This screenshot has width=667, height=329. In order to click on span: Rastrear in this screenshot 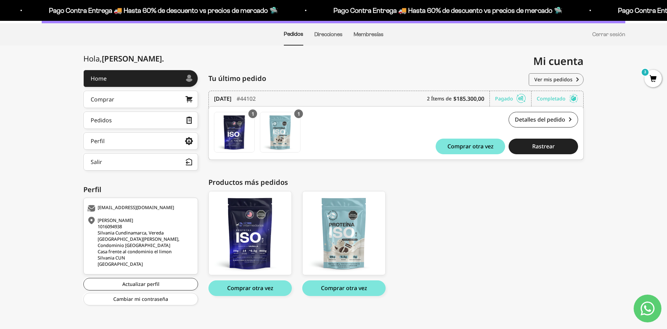, I will do `click(543, 146)`.